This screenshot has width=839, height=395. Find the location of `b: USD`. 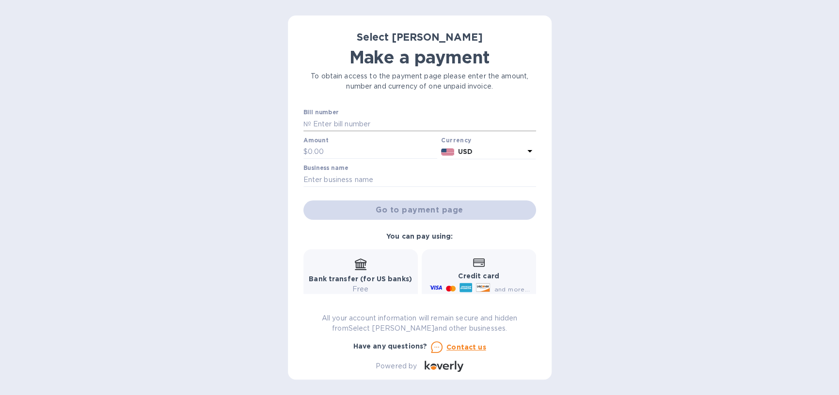

b: USD is located at coordinates (465, 152).